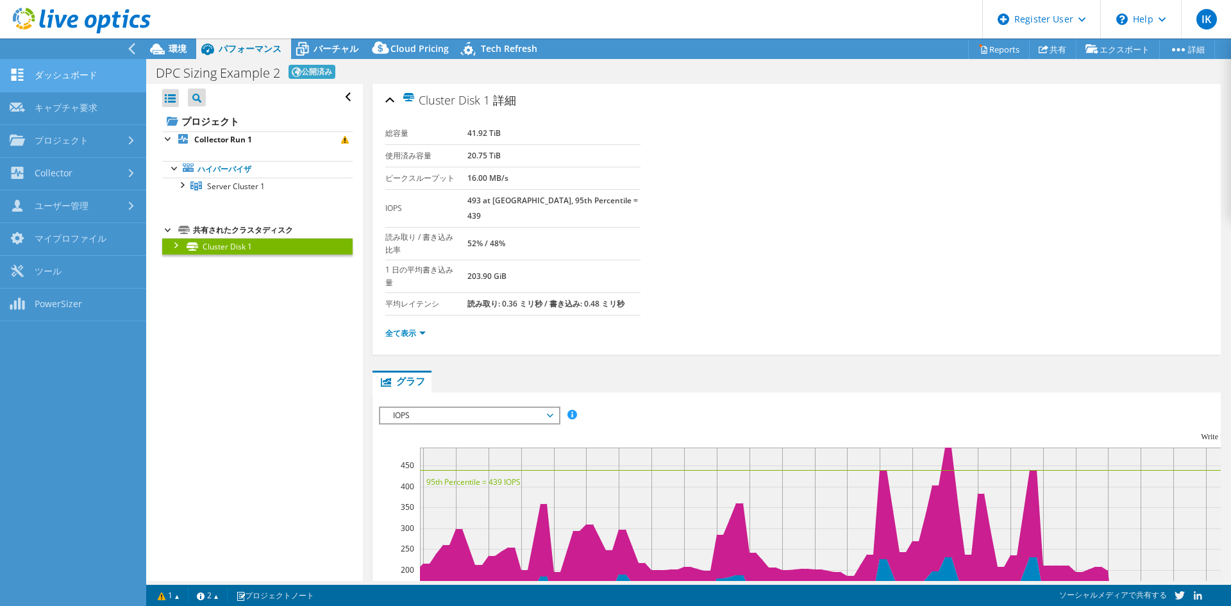 Image resolution: width=1231 pixels, height=606 pixels. Describe the element at coordinates (407, 528) in the screenshot. I see `text: 300` at that location.